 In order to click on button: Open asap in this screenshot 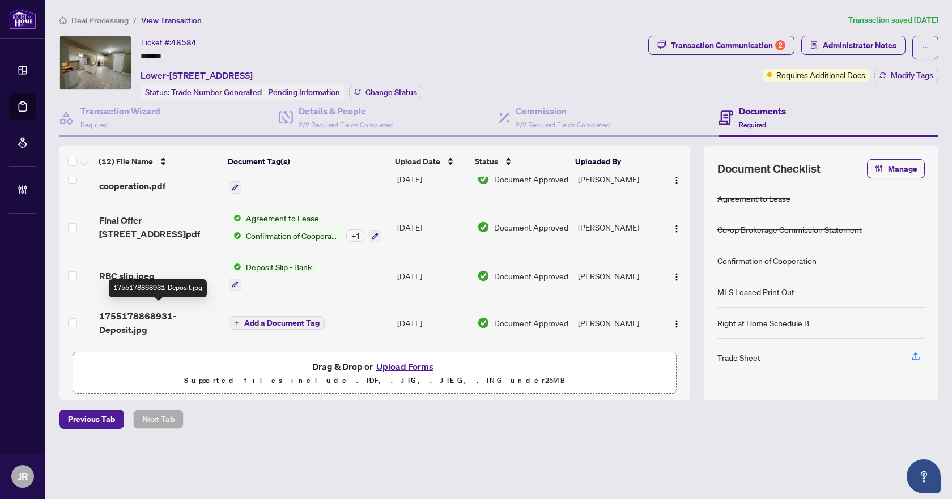, I will do `click(924, 477)`.